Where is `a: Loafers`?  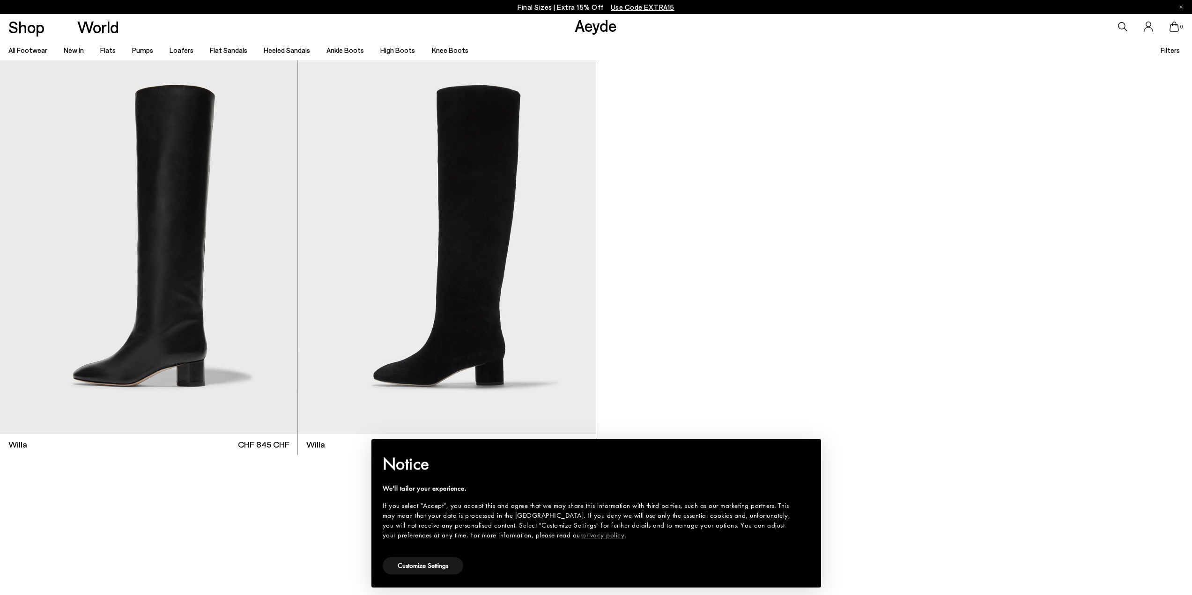
a: Loafers is located at coordinates (181, 50).